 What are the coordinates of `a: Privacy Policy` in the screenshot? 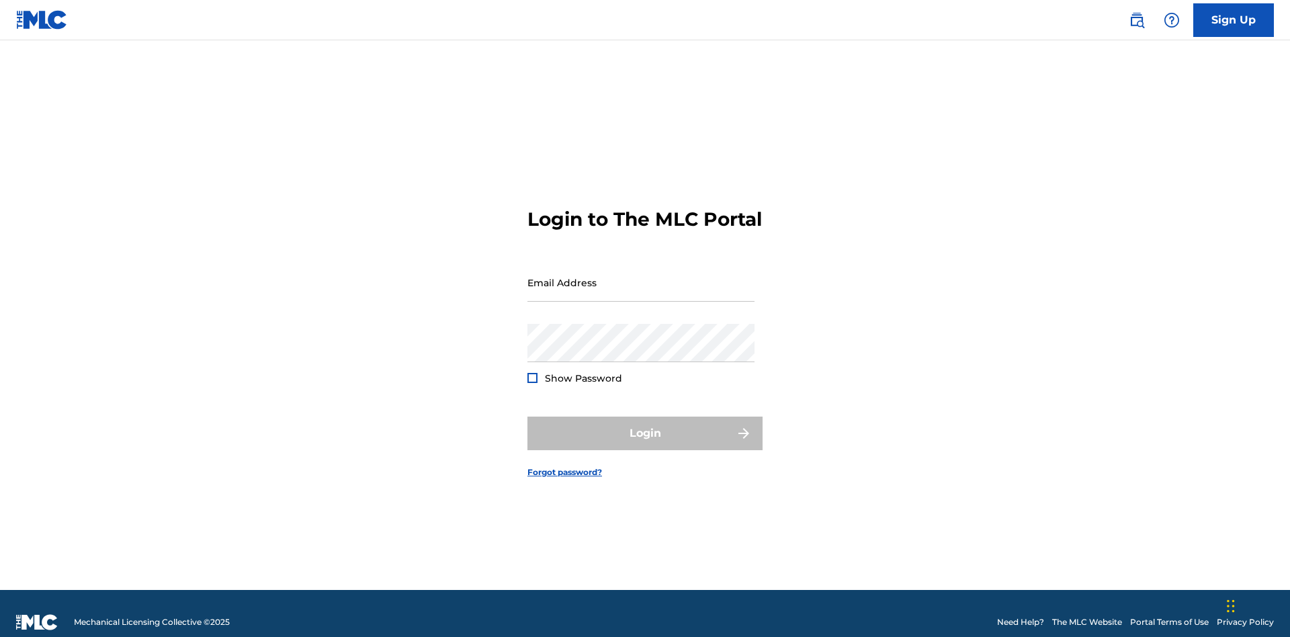 It's located at (1245, 622).